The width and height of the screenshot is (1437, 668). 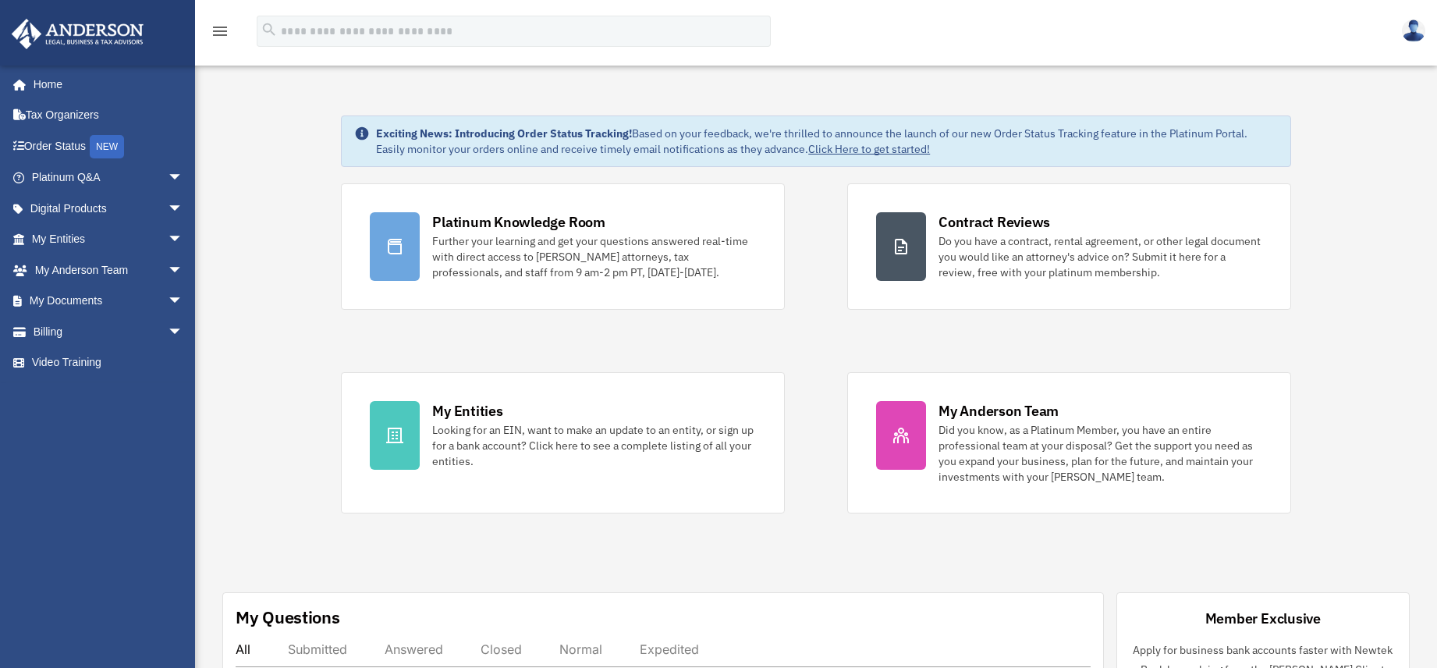 What do you see at coordinates (107, 147) in the screenshot?
I see `div: NEW` at bounding box center [107, 147].